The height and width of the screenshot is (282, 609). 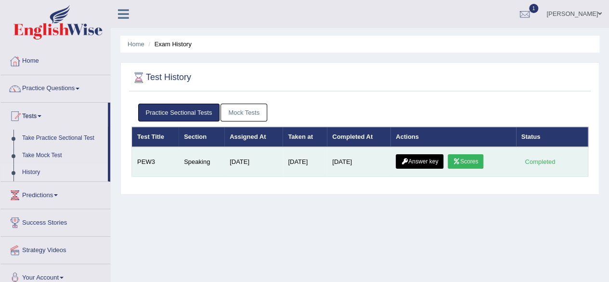 I want to click on th: Test Title, so click(x=156, y=137).